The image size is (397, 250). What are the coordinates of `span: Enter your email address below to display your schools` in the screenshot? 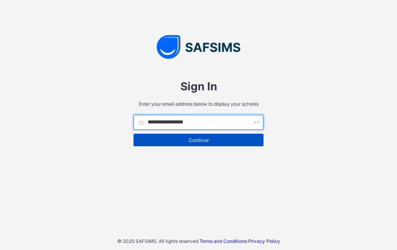 It's located at (198, 104).